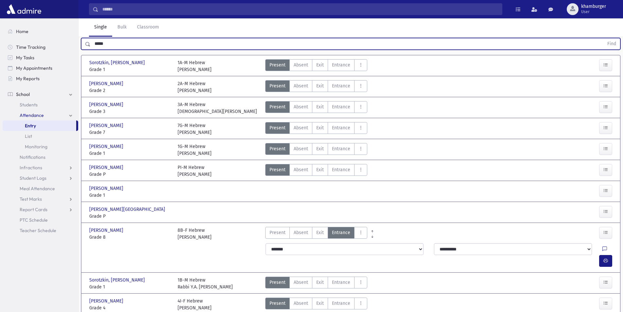 The image size is (623, 312). What do you see at coordinates (130, 111) in the screenshot?
I see `span: Grade 3` at bounding box center [130, 111].